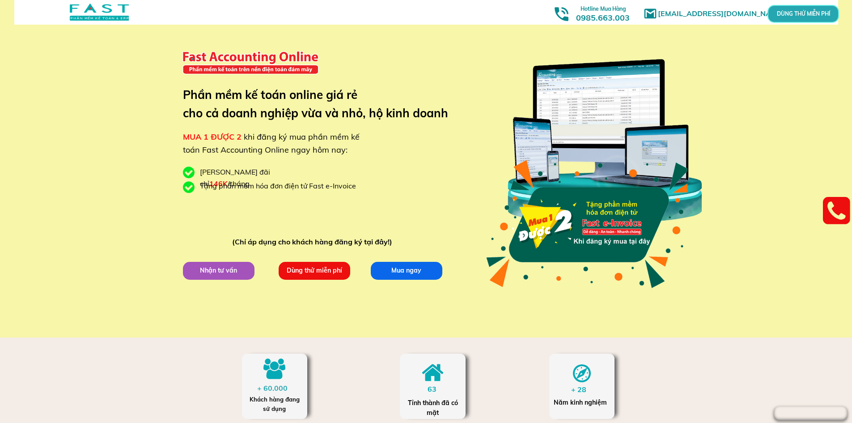 The width and height of the screenshot is (852, 423). Describe the element at coordinates (212, 136) in the screenshot. I see `span: MUA 1 ĐƯỢC 2` at that location.